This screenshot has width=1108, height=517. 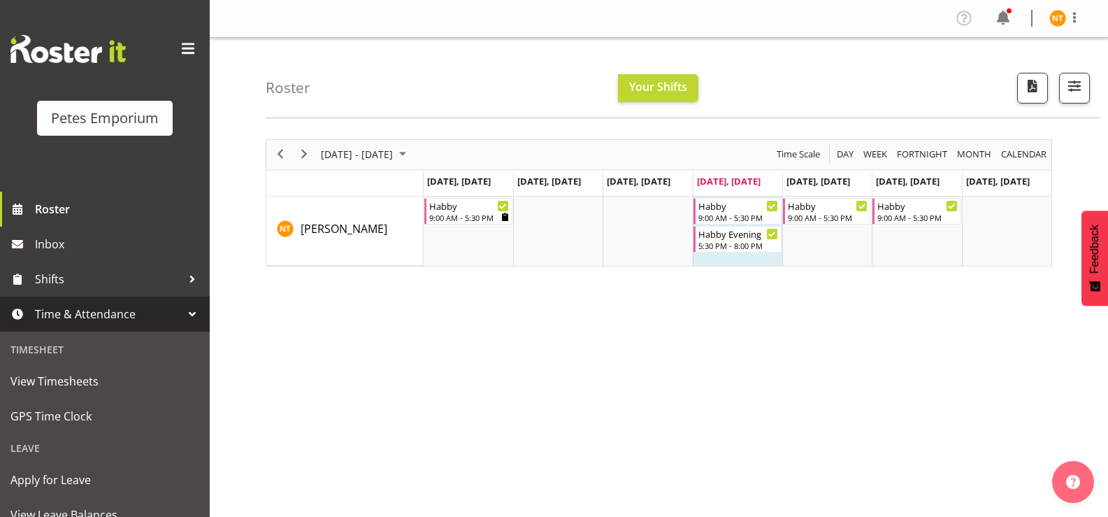 I want to click on img: Rosterit website logo, so click(x=68, y=49).